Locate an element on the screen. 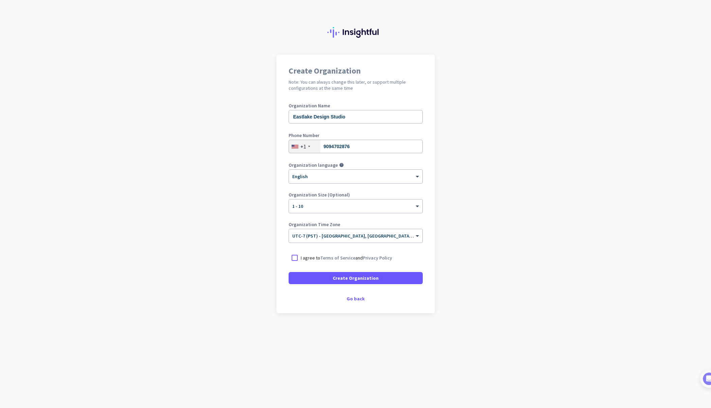  label: Phone Number is located at coordinates (356, 135).